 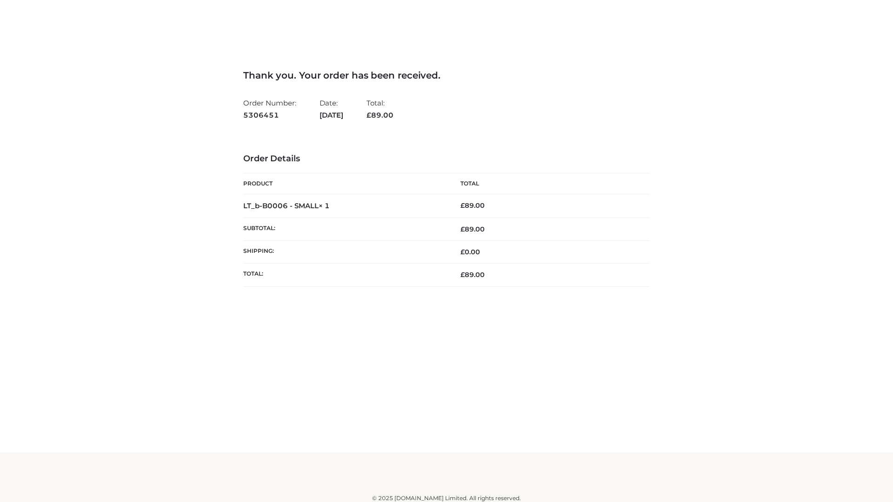 What do you see at coordinates (472, 206) in the screenshot?
I see `bdi: 89.00` at bounding box center [472, 206].